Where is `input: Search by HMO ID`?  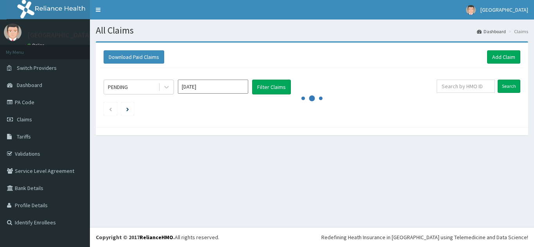
input: Search by HMO ID is located at coordinates (466, 86).